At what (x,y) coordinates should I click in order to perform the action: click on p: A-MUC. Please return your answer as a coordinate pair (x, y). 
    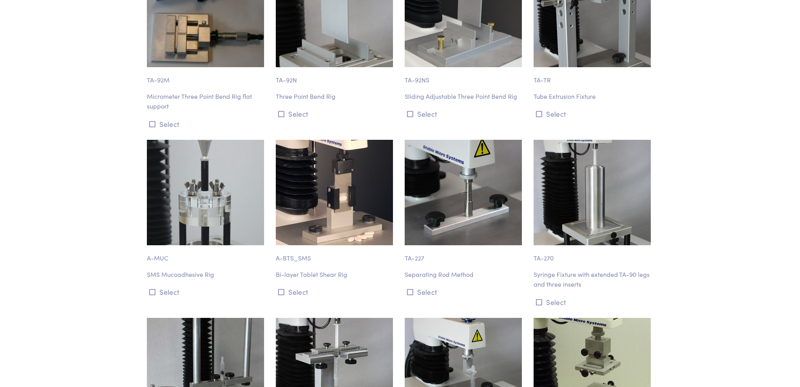
    Looking at the image, I should click on (207, 254).